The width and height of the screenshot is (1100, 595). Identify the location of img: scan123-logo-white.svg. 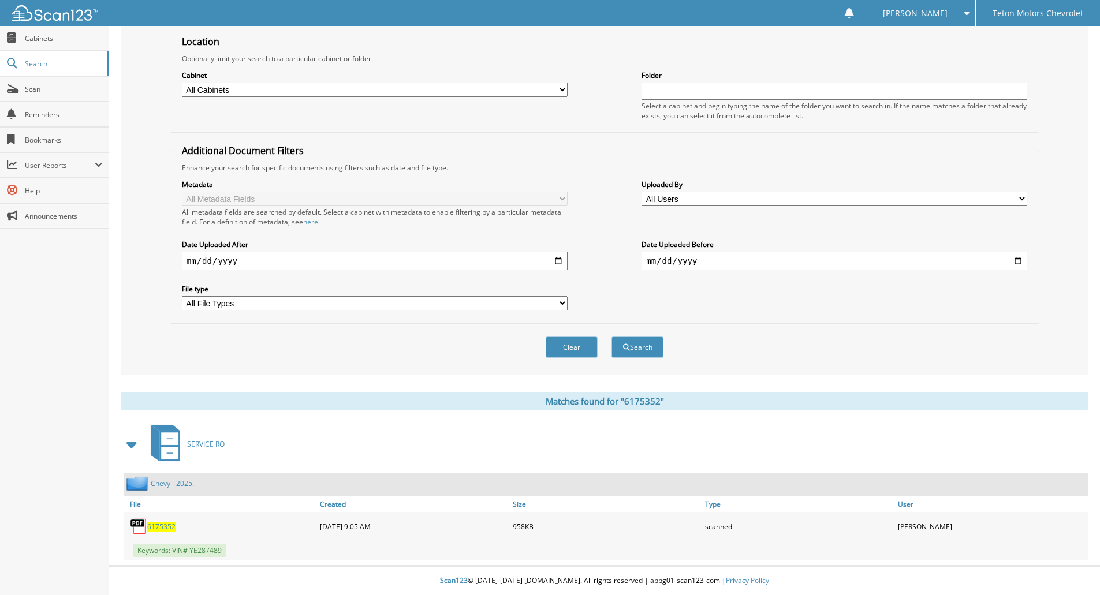
(55, 13).